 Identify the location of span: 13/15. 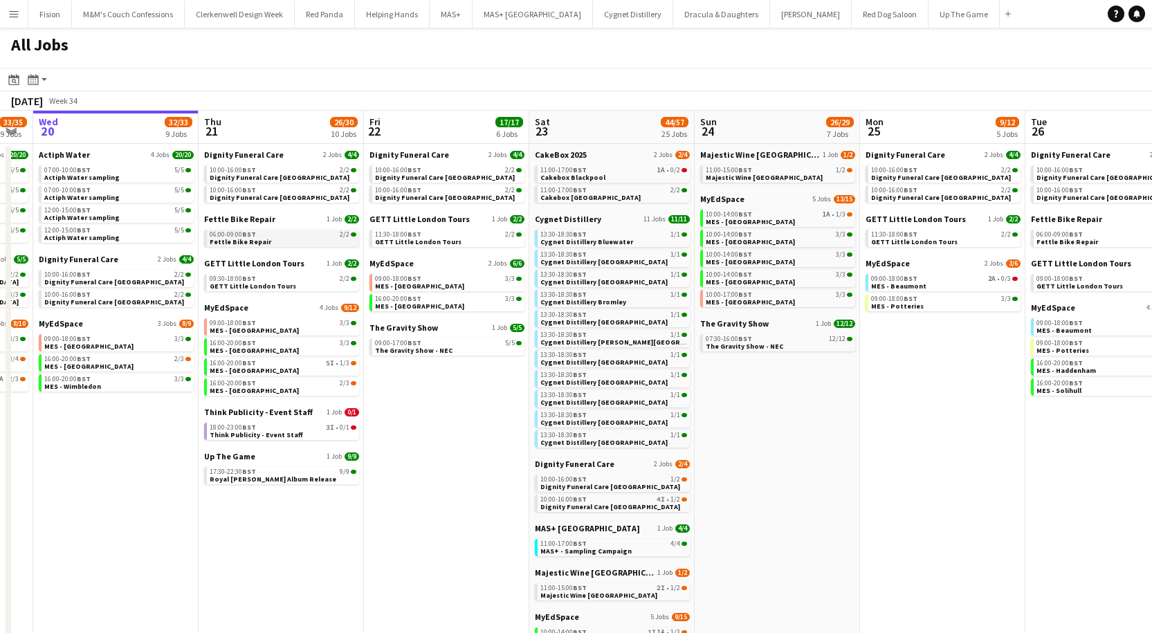
(844, 199).